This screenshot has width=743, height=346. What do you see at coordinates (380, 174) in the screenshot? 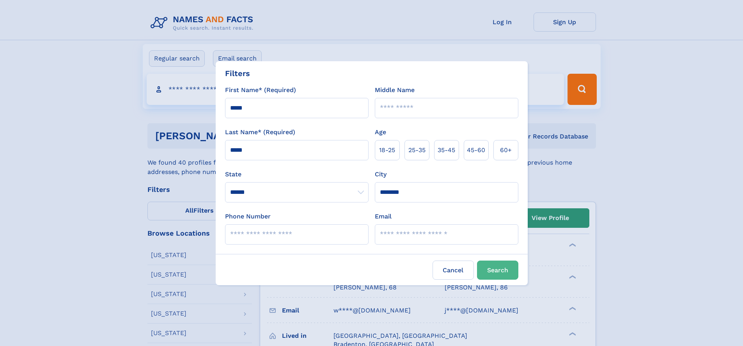
I see `label: City` at bounding box center [380, 174].